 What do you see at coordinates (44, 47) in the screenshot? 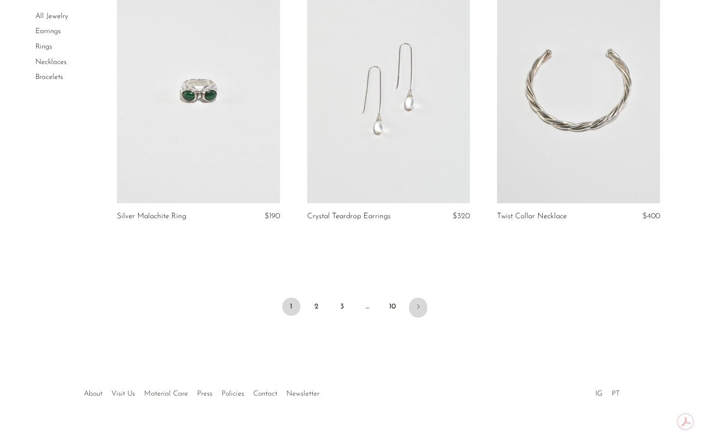
I see `a: Rings` at bounding box center [44, 47].